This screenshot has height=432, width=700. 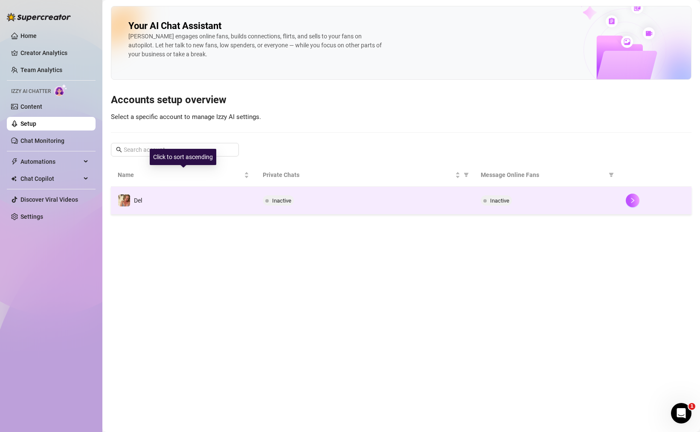 What do you see at coordinates (543, 175) in the screenshot?
I see `span: Message Online Fans` at bounding box center [543, 175].